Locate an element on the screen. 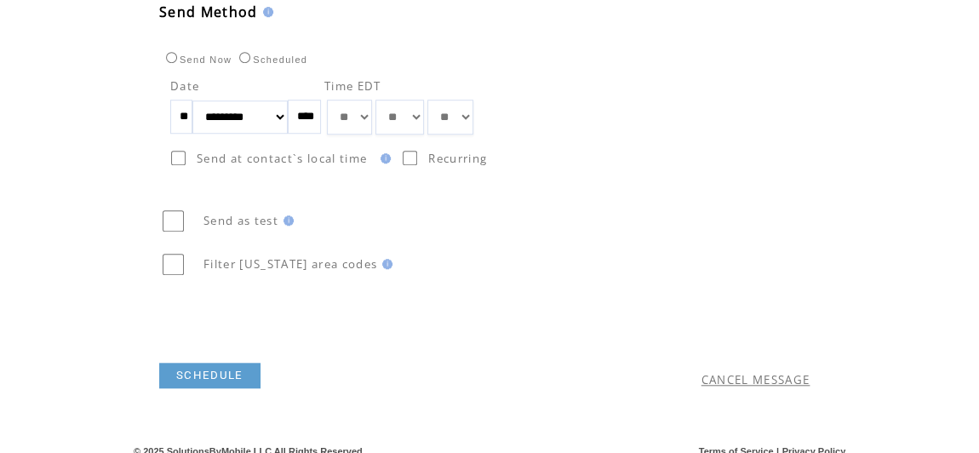 This screenshot has height=453, width=979. input: Send Now is located at coordinates (171, 57).